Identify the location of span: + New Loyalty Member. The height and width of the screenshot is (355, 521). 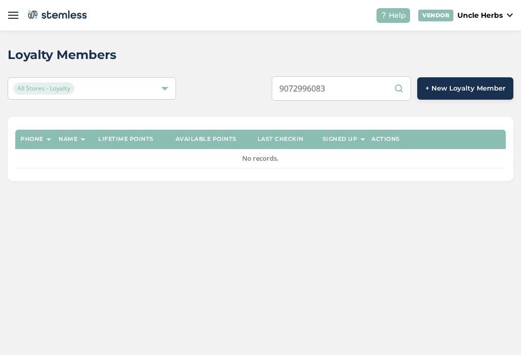
(465, 89).